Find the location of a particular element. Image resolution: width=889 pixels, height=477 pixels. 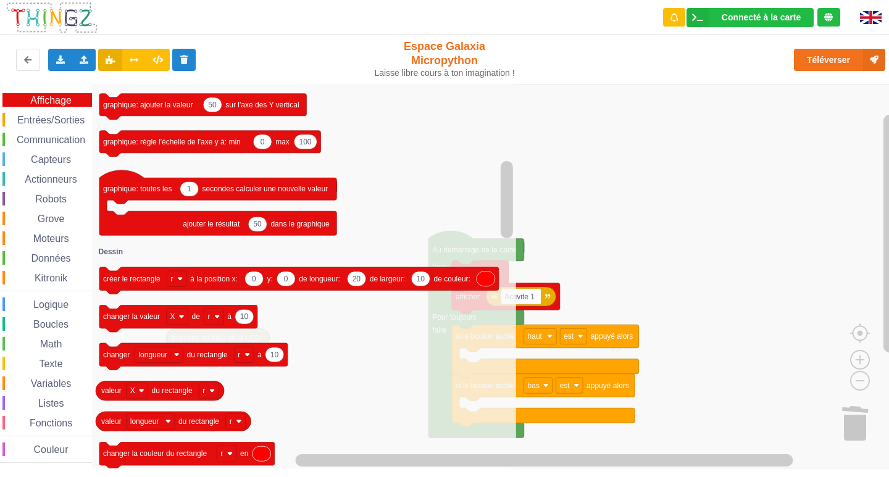

text: changer is located at coordinates (116, 355).